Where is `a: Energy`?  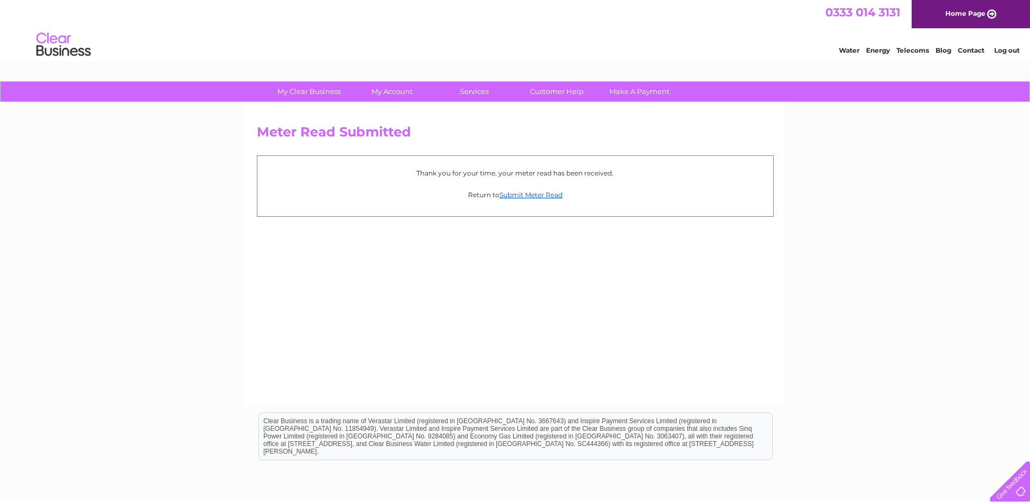 a: Energy is located at coordinates (878, 50).